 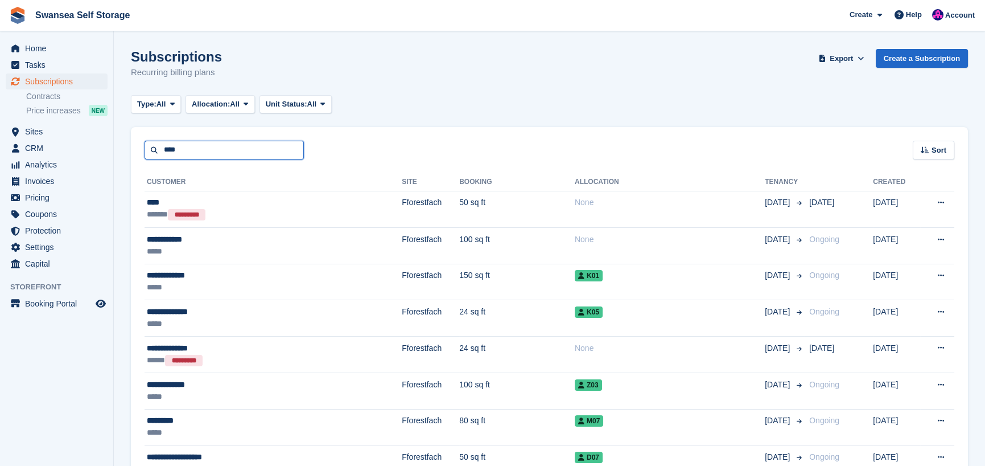 What do you see at coordinates (517, 209) in the screenshot?
I see `td: 50 sq ft` at bounding box center [517, 209].